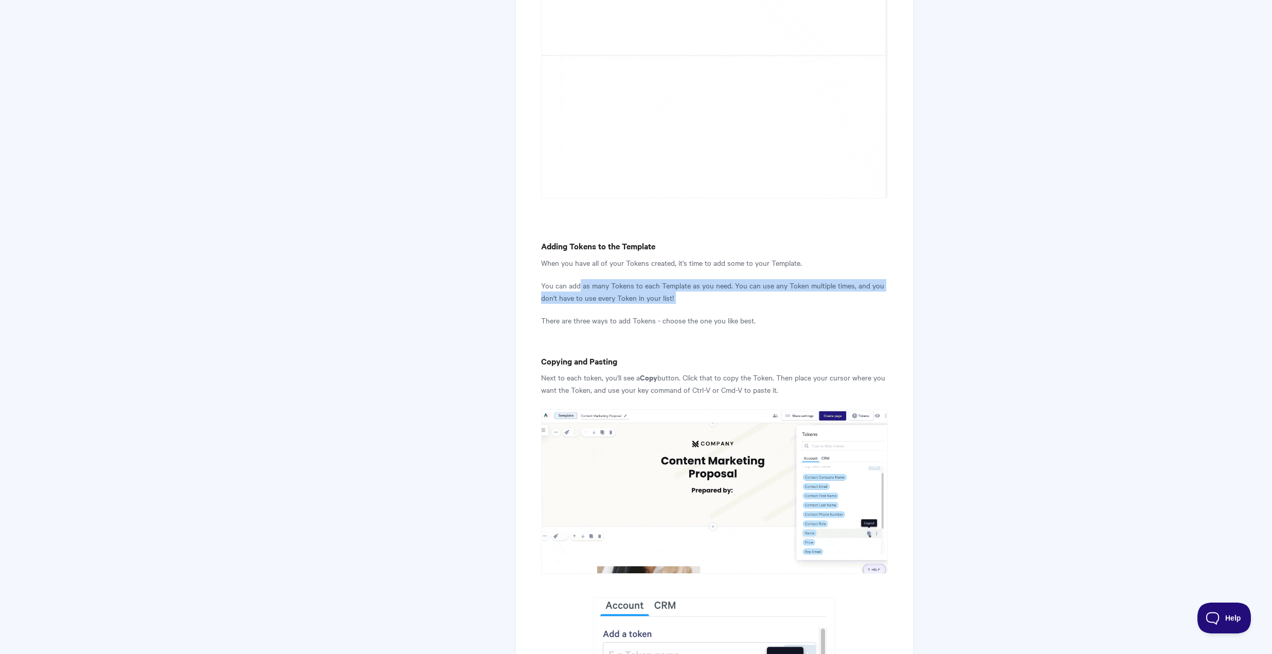 The image size is (1272, 654). What do you see at coordinates (649, 377) in the screenshot?
I see `strong: Copy` at bounding box center [649, 377].